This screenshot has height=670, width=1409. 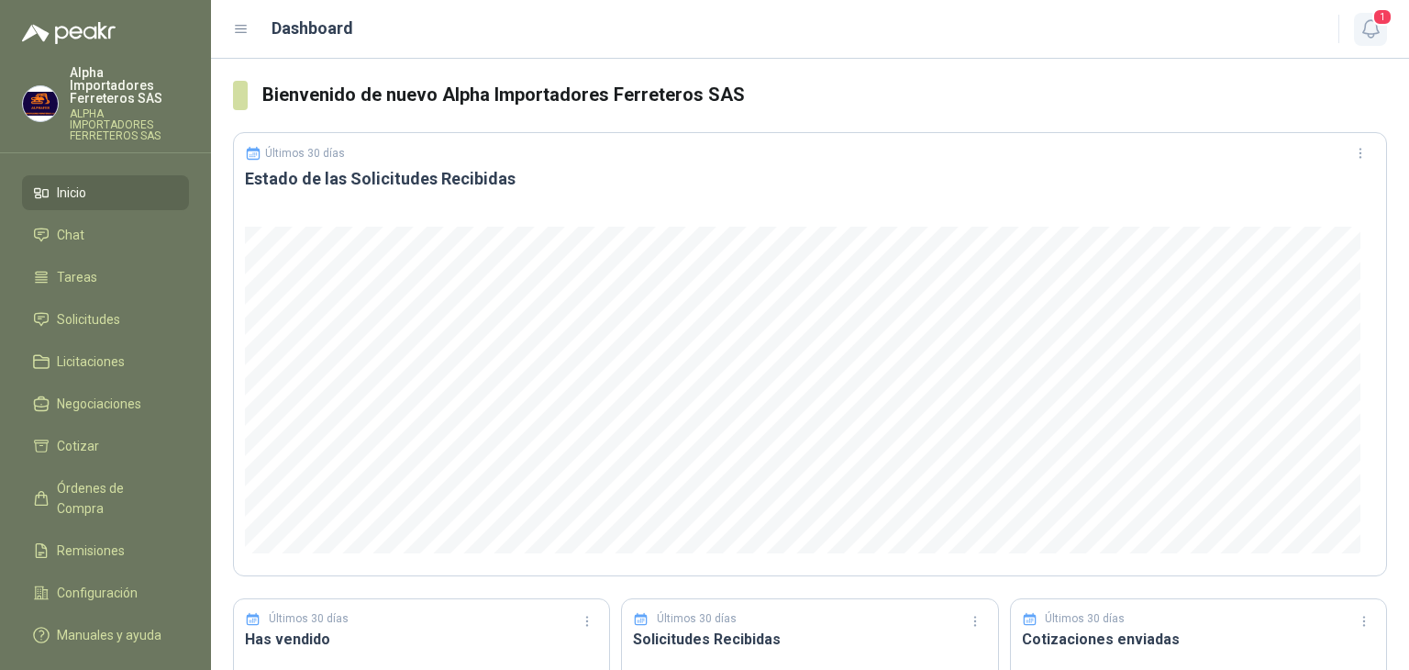 What do you see at coordinates (106, 550) in the screenshot?
I see `a: Remisiones` at bounding box center [106, 550].